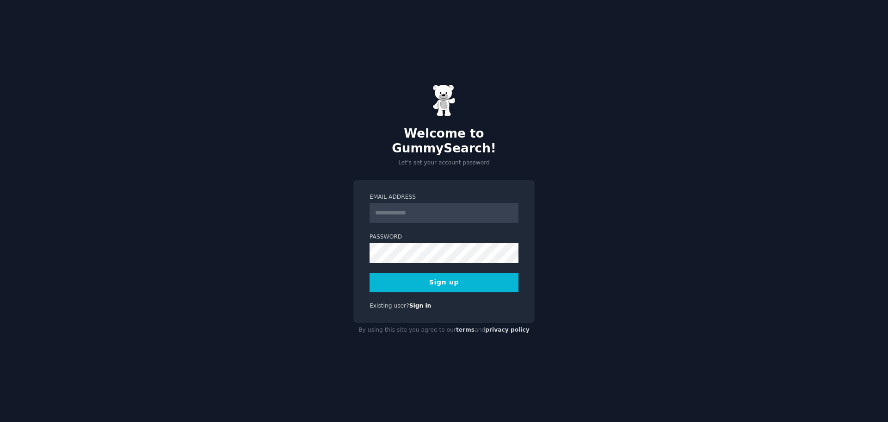 Image resolution: width=888 pixels, height=422 pixels. Describe the element at coordinates (508, 329) in the screenshot. I see `a: privacy policy` at that location.